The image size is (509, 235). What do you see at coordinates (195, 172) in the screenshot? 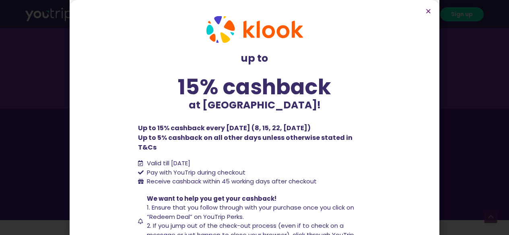
I see `span: Pay with YouTrip during checkout` at bounding box center [195, 172].